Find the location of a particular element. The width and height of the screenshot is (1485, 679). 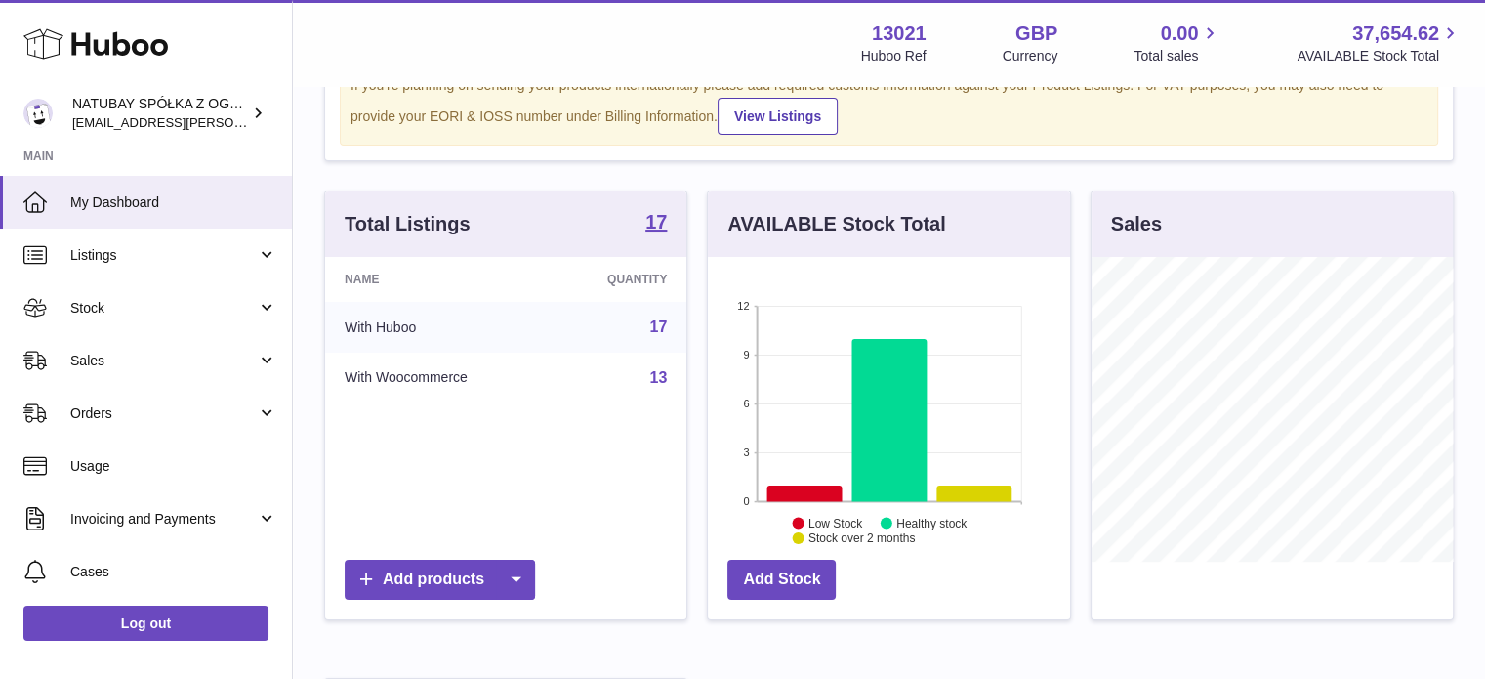

th: Name is located at coordinates (437, 279).